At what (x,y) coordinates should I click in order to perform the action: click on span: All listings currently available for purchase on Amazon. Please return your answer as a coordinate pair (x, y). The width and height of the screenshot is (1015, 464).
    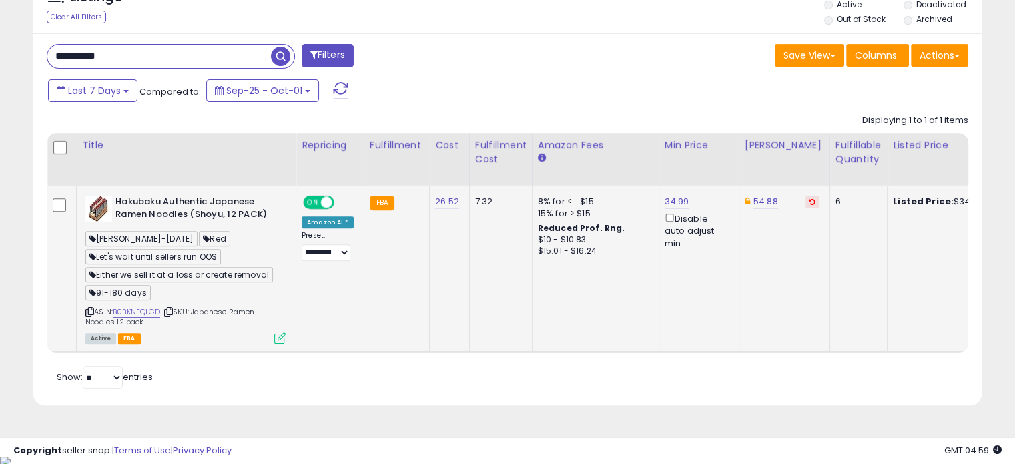
    Looking at the image, I should click on (101, 338).